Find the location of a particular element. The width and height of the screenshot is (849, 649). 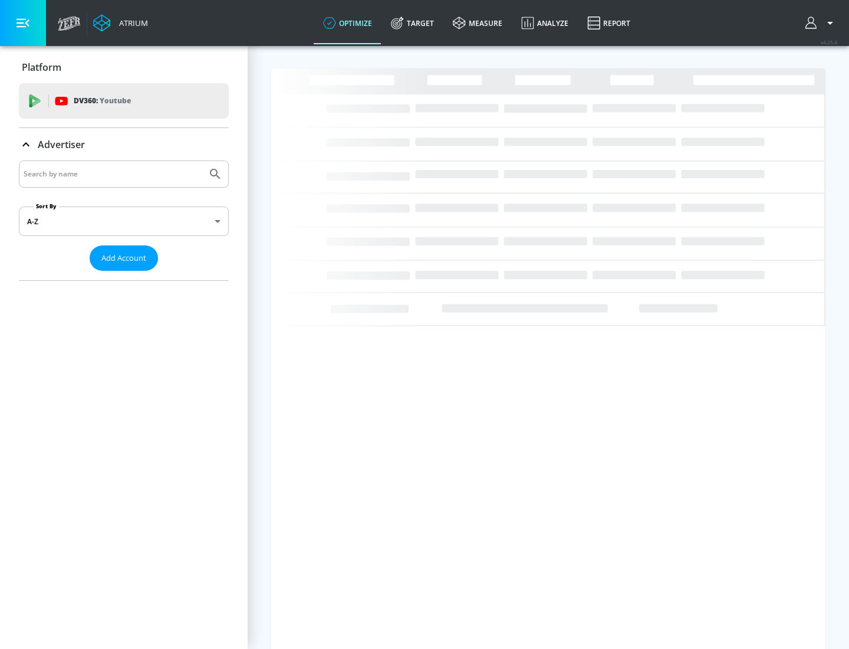

p: DV360: is located at coordinates (102, 101).